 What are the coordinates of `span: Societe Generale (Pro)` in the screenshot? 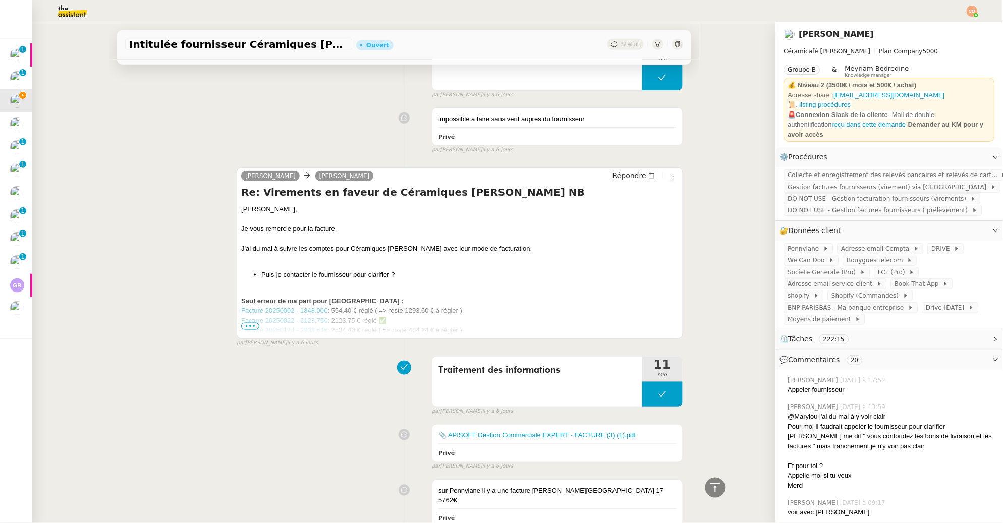 It's located at (824, 272).